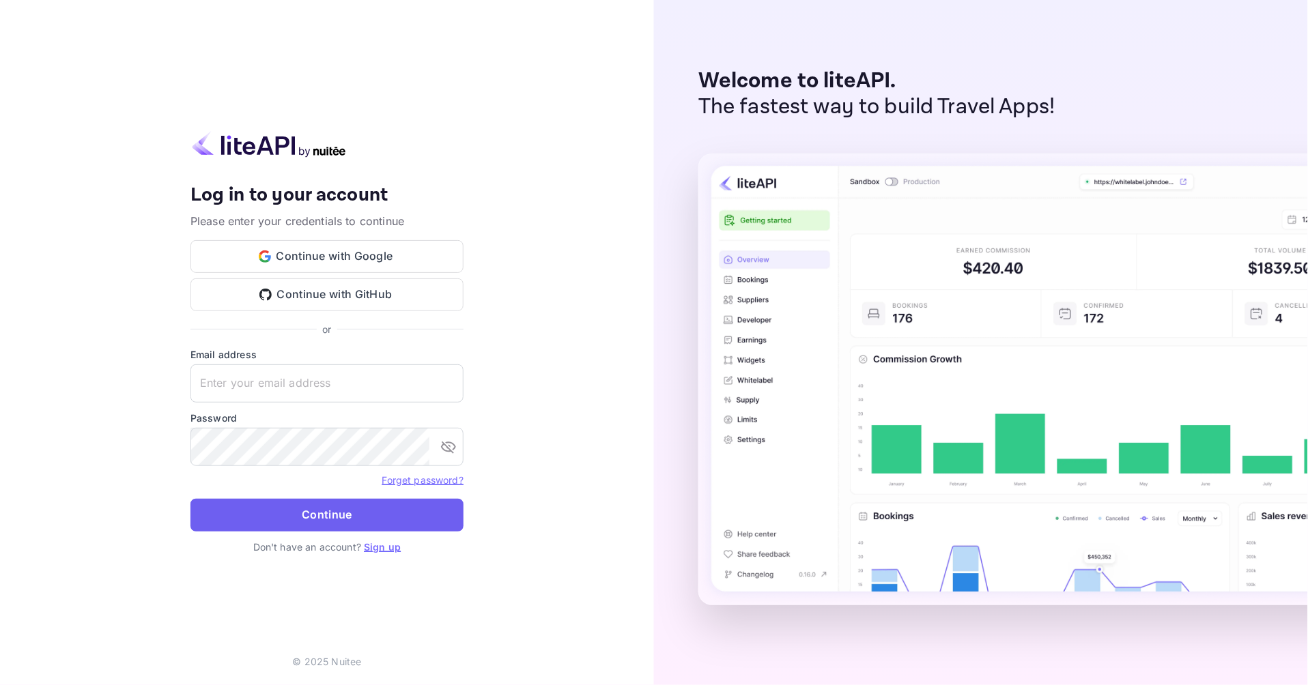 Image resolution: width=1308 pixels, height=685 pixels. Describe the element at coordinates (327, 384) in the screenshot. I see `input: Enter your email address` at that location.